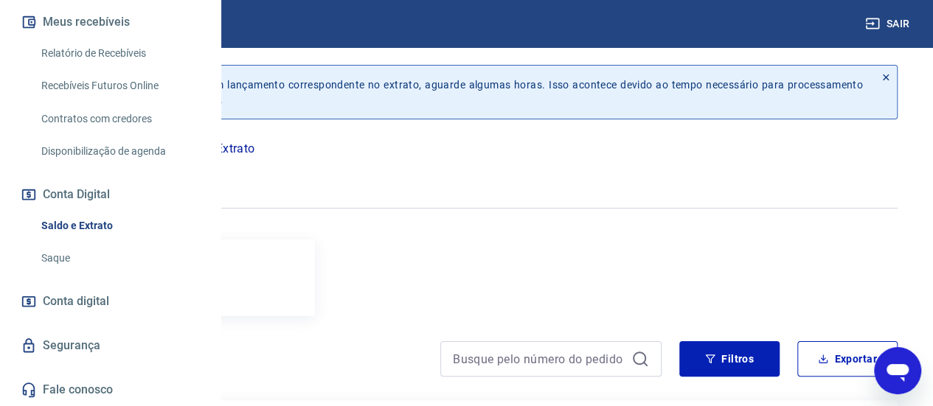 The height and width of the screenshot is (406, 933). I want to click on a: Disponibilização de agenda, so click(119, 151).